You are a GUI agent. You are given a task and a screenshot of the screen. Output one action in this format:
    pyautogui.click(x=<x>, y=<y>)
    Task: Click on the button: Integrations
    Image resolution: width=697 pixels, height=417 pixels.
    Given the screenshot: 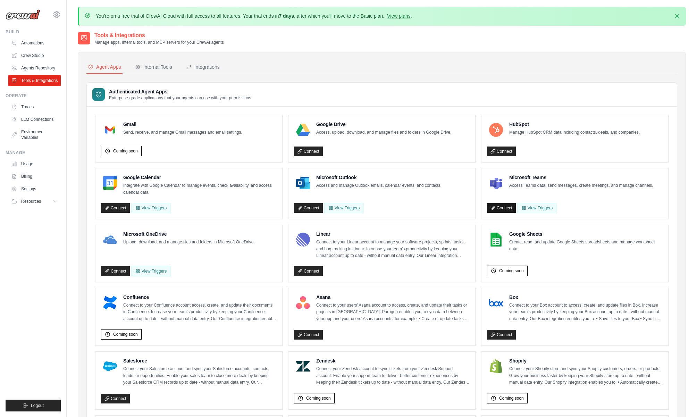 What is the action you would take?
    pyautogui.click(x=203, y=67)
    